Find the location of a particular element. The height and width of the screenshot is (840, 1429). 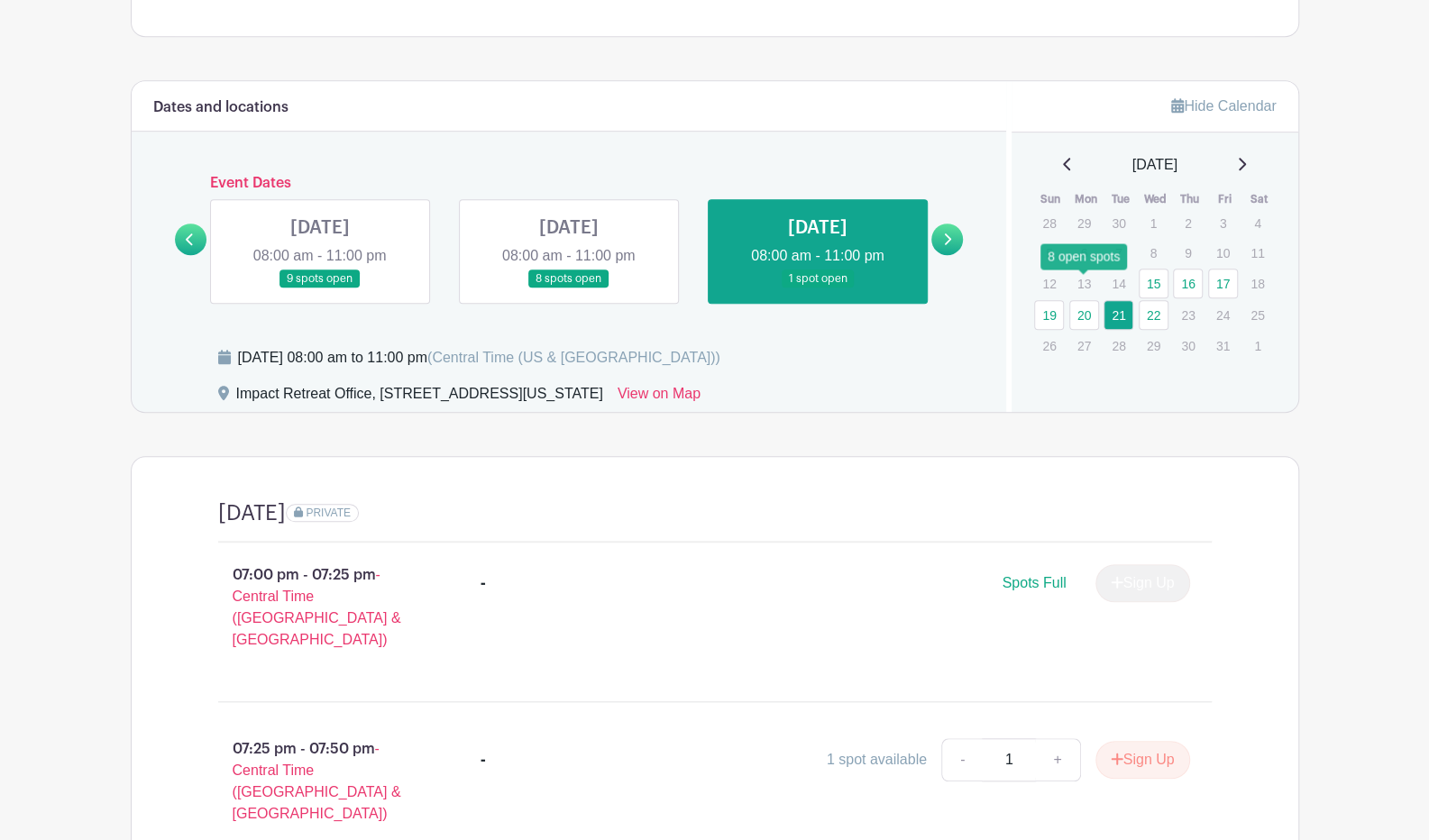

h6: Dates and locations is located at coordinates (221, 107).